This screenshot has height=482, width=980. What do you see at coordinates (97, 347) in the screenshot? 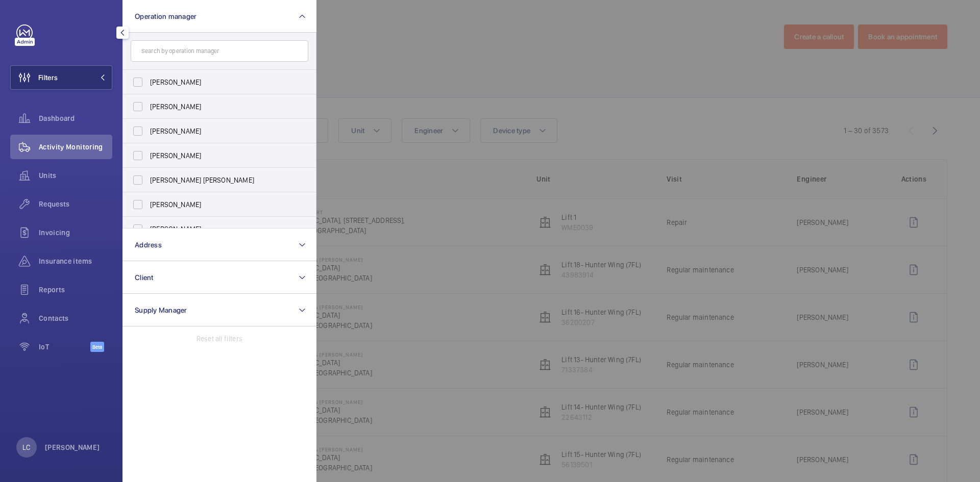
I see `span: Beta` at bounding box center [97, 347].